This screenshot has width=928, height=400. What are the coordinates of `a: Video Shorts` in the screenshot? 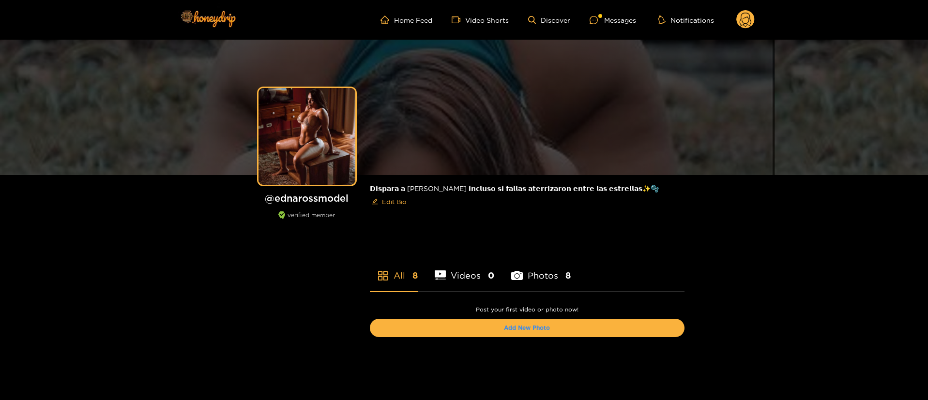 It's located at (480, 20).